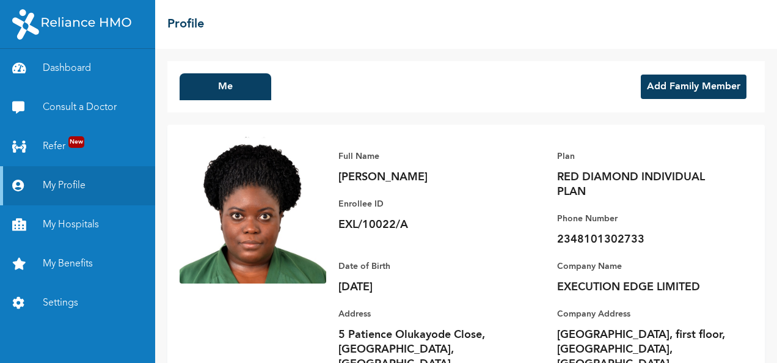  I want to click on p: RED DIAMOND INDIVIDUAL PLAN, so click(643, 185).